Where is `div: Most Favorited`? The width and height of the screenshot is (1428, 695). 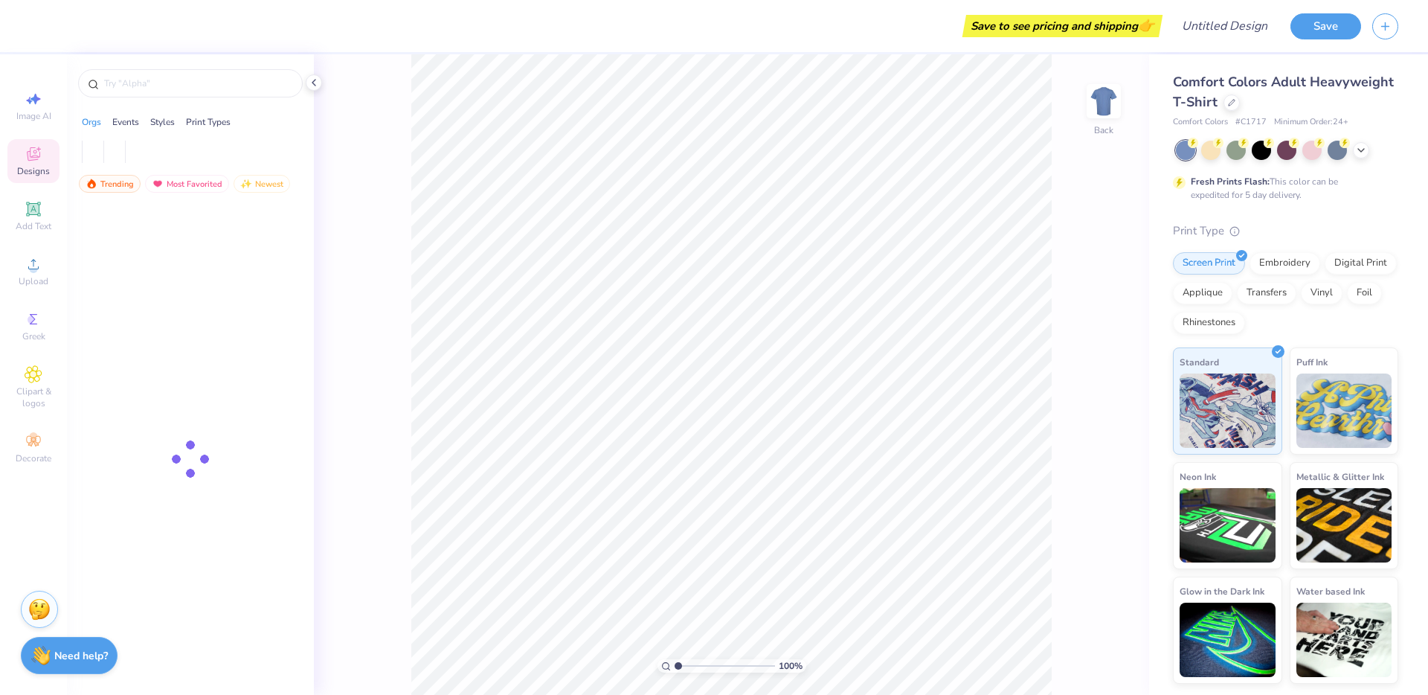
div: Most Favorited is located at coordinates (187, 184).